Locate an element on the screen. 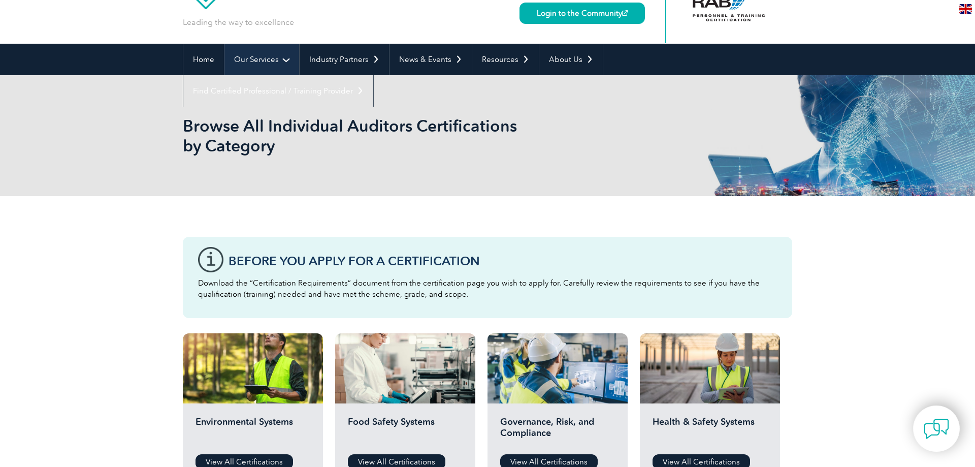 This screenshot has width=975, height=467. p: Leading the way to excellence is located at coordinates (238, 22).